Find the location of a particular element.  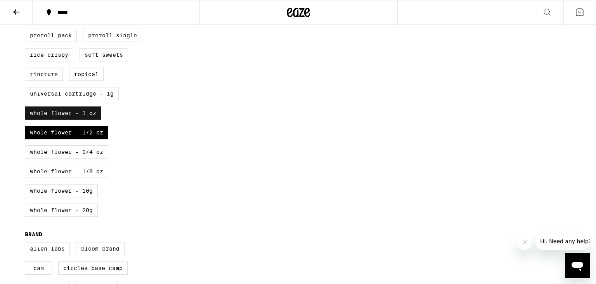

label: Whole Flower - 20g is located at coordinates (61, 210).